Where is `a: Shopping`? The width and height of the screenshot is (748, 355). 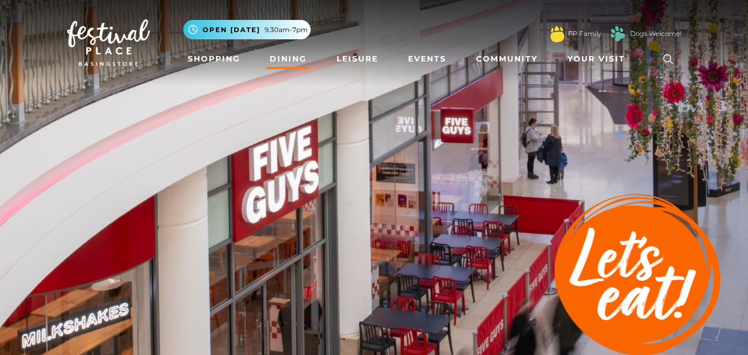
a: Shopping is located at coordinates (214, 59).